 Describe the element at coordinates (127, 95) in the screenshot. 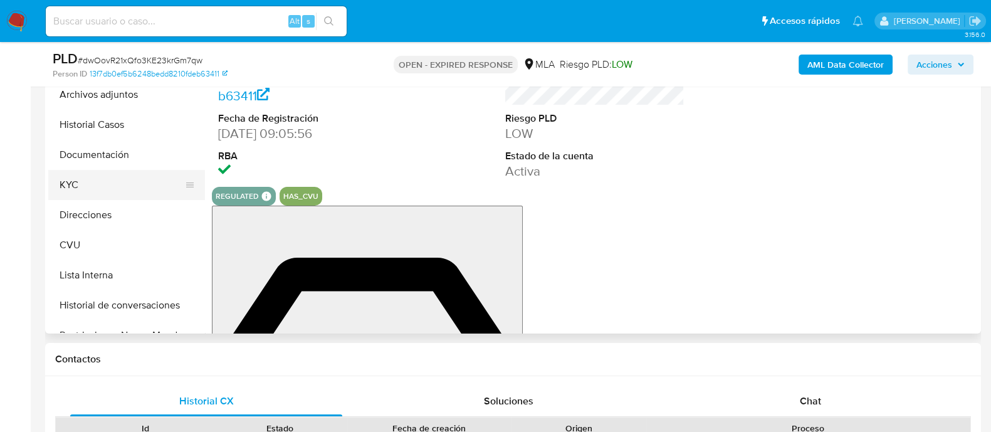

I see `button: Archivos adjuntos` at that location.